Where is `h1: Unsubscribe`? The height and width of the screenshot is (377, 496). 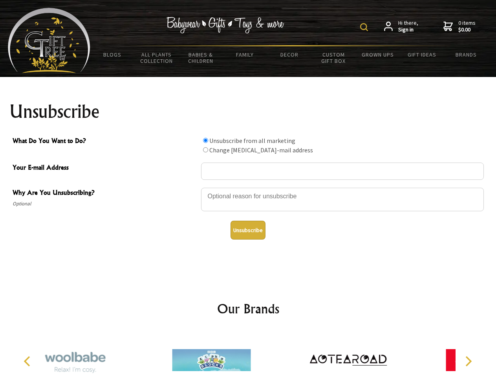 h1: Unsubscribe is located at coordinates (248, 111).